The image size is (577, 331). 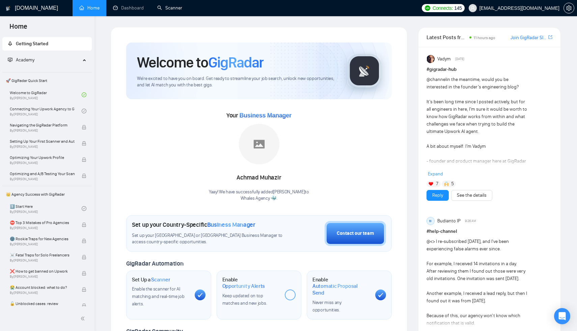 What do you see at coordinates (550, 37) in the screenshot?
I see `a: export` at bounding box center [550, 37].